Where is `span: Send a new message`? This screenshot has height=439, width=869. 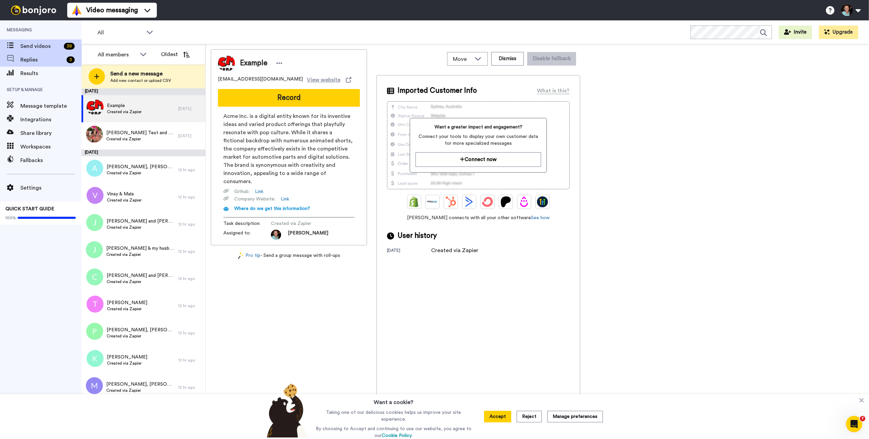
span: Send a new message is located at coordinates (141, 74).